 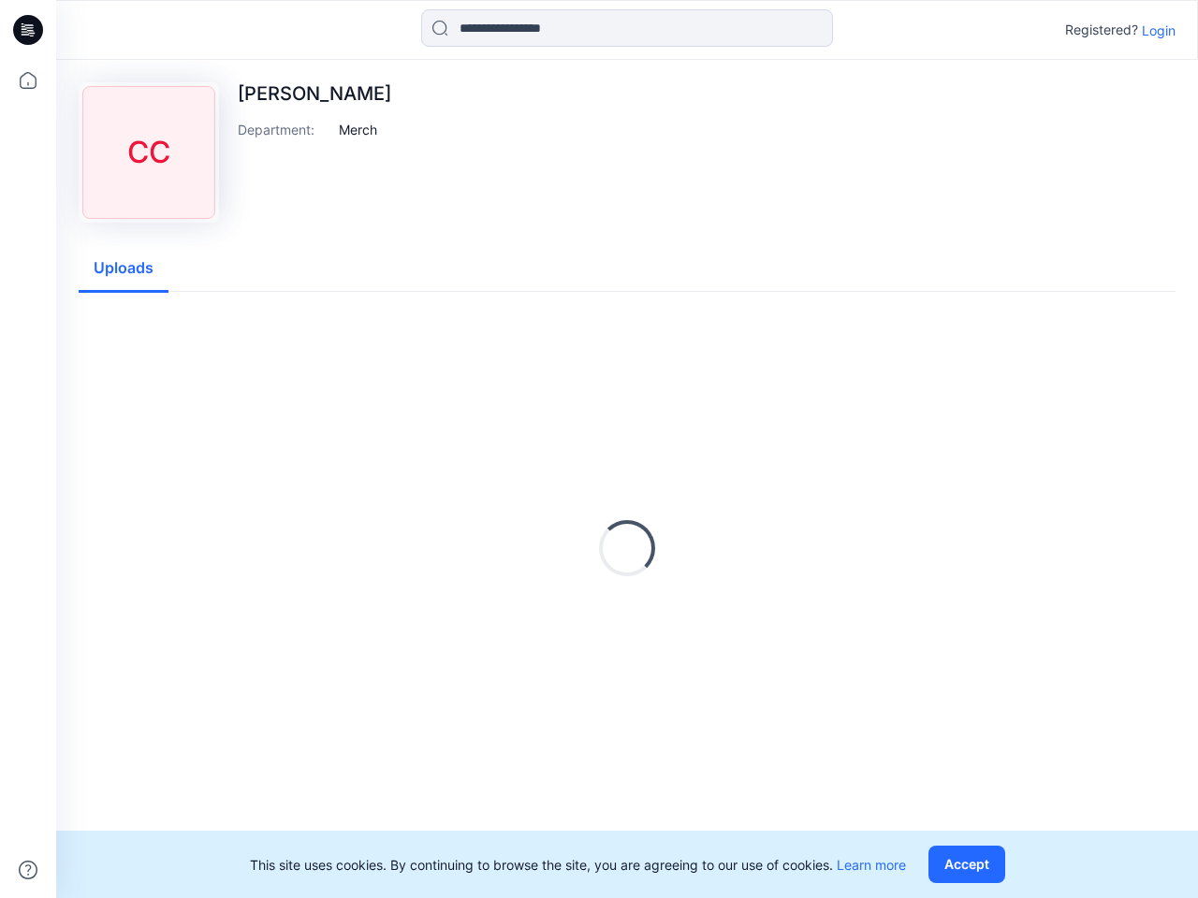 I want to click on button: Accept, so click(x=966, y=865).